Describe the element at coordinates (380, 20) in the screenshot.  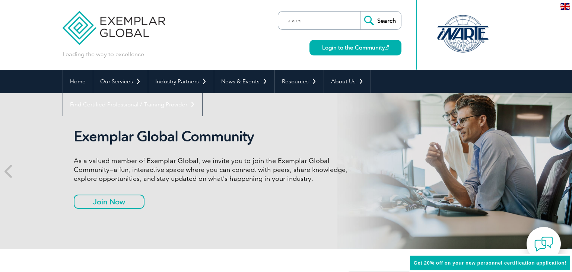
I see `input: Search` at that location.